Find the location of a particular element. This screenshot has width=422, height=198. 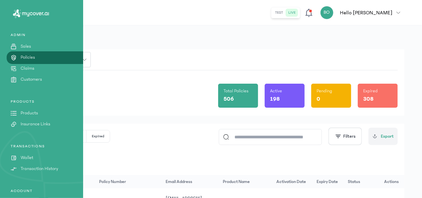

span: Export is located at coordinates (388, 136).